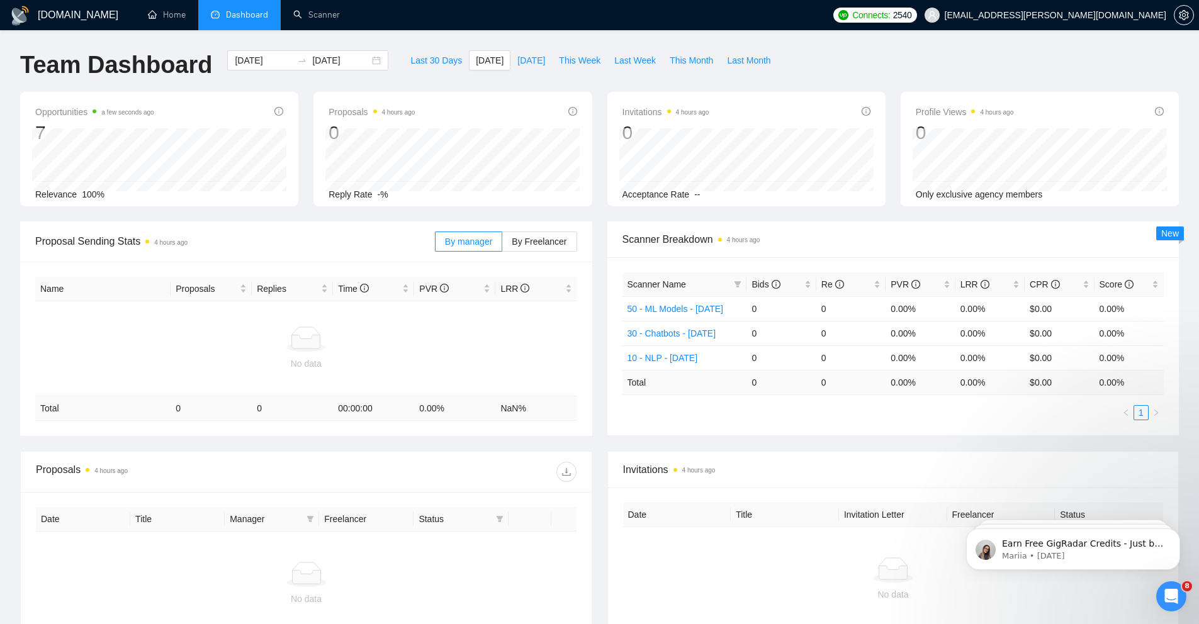 The height and width of the screenshot is (624, 1199). Describe the element at coordinates (1156, 413) in the screenshot. I see `span: right` at that location.